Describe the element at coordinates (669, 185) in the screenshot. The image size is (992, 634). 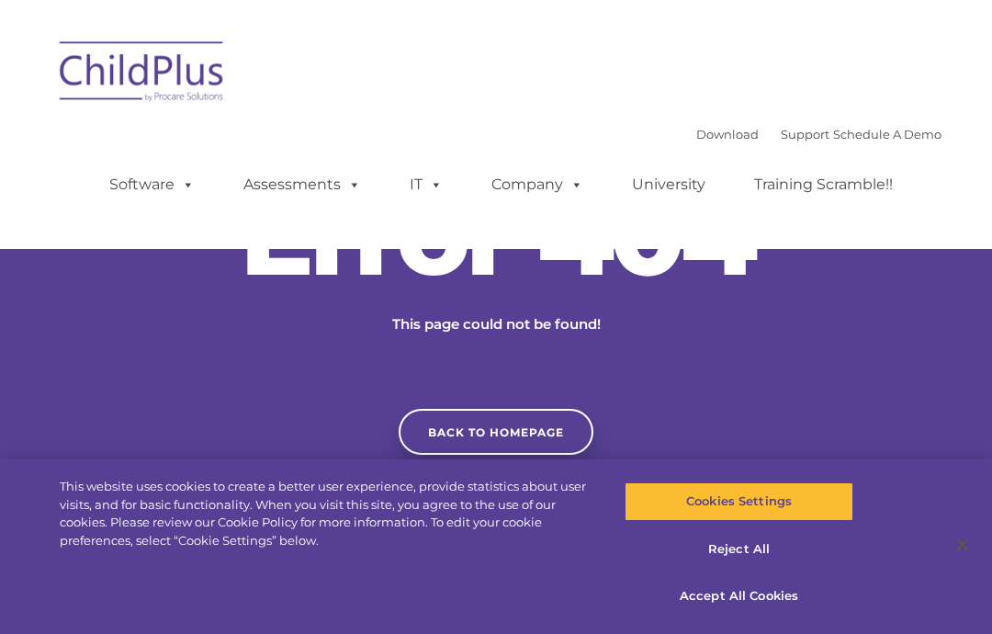
I see `a: University` at that location.